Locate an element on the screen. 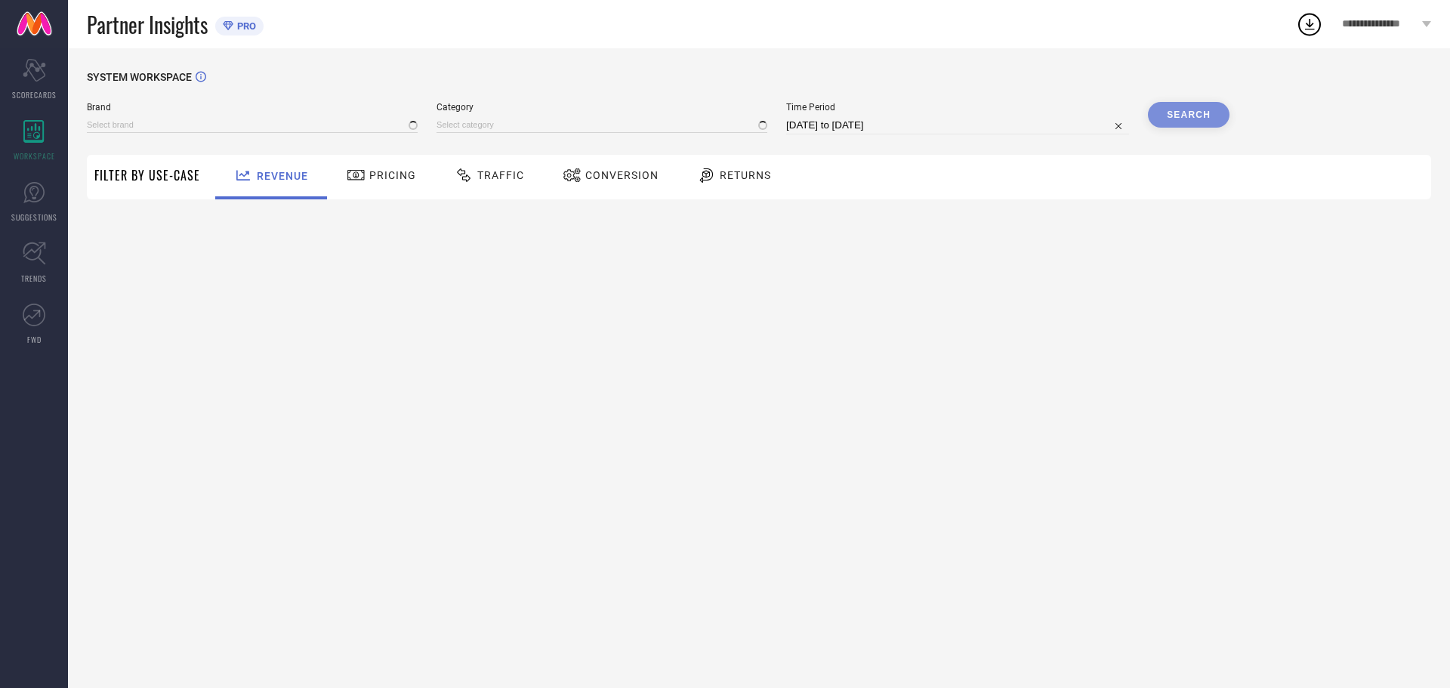 The image size is (1450, 688). span: Brand is located at coordinates (252, 107).